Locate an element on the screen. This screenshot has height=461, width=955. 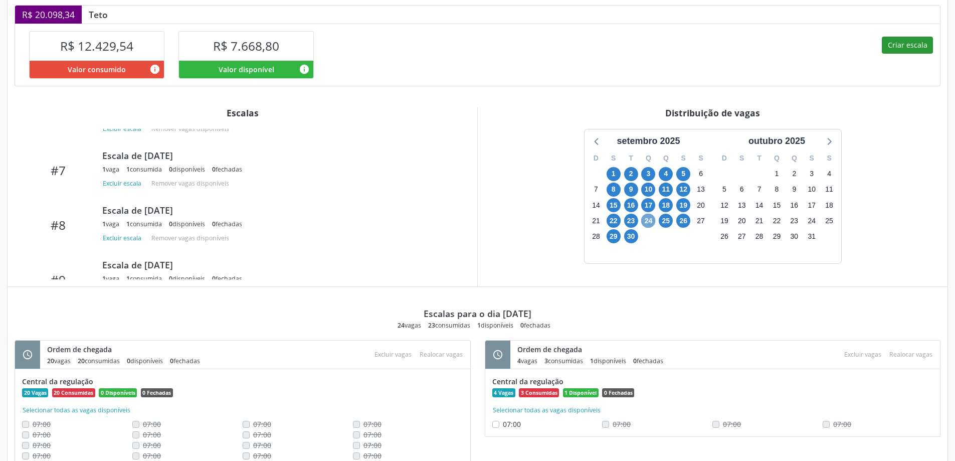
span: R$ 7.668,80 is located at coordinates (246, 46).